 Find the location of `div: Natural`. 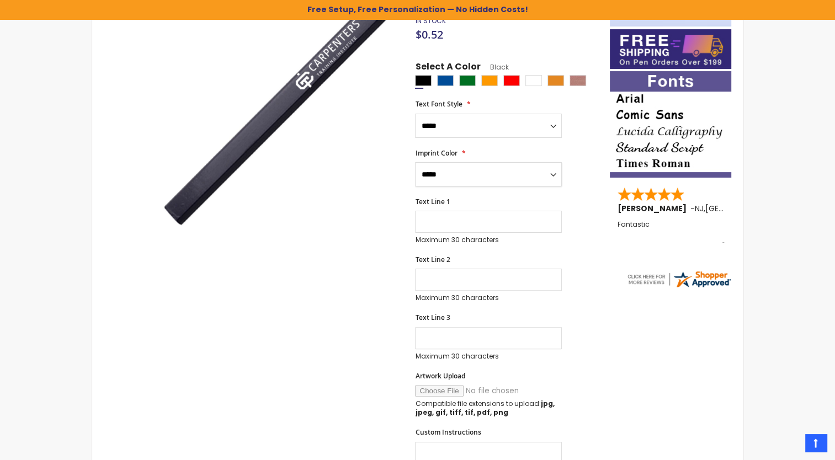

div: Natural is located at coordinates (578, 81).